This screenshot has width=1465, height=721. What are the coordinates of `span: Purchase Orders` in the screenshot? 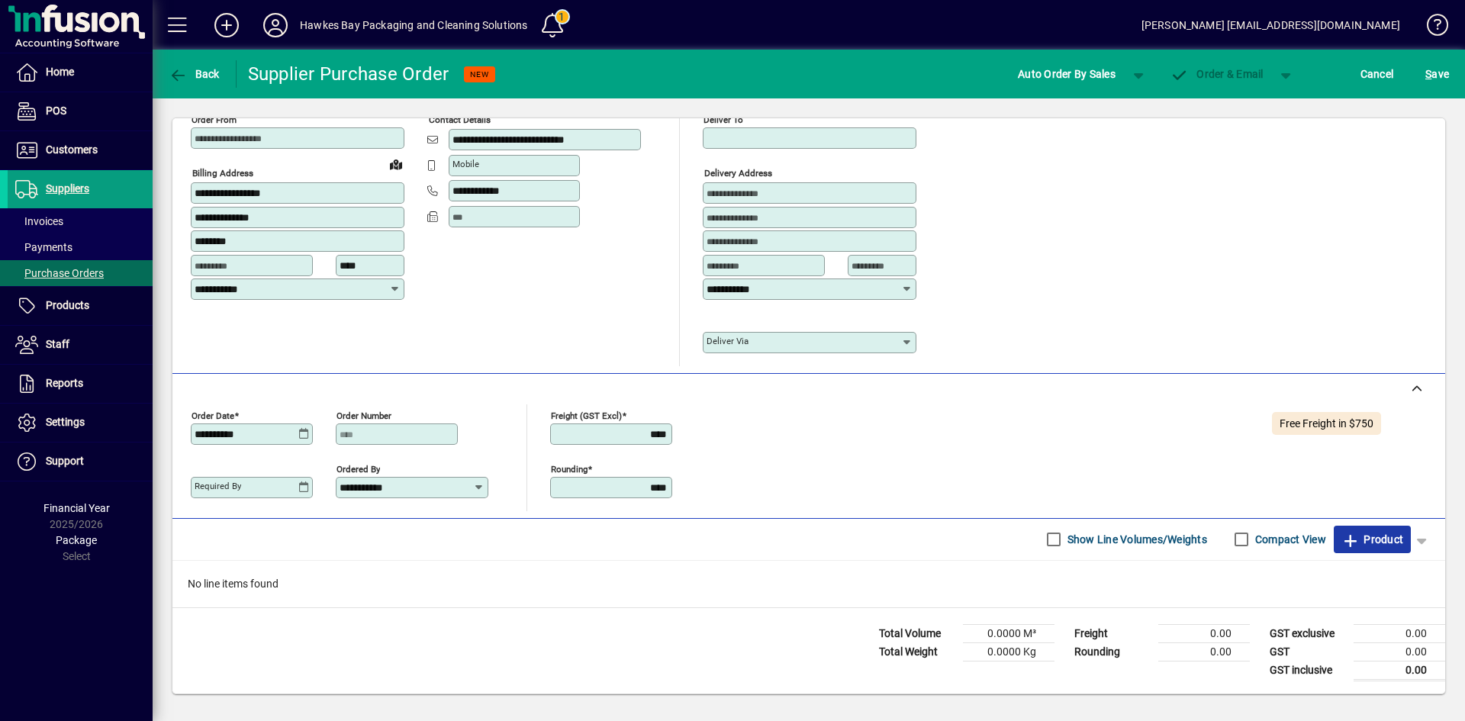 It's located at (60, 273).